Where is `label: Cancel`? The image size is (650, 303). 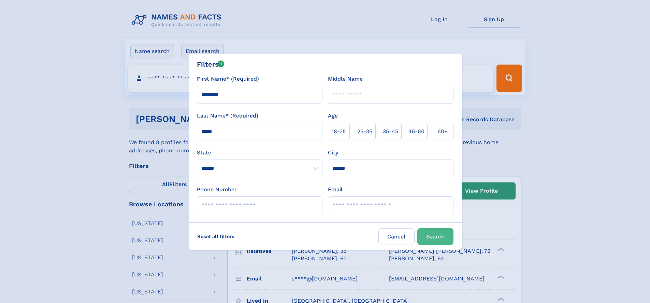
label: Cancel is located at coordinates (396, 236).